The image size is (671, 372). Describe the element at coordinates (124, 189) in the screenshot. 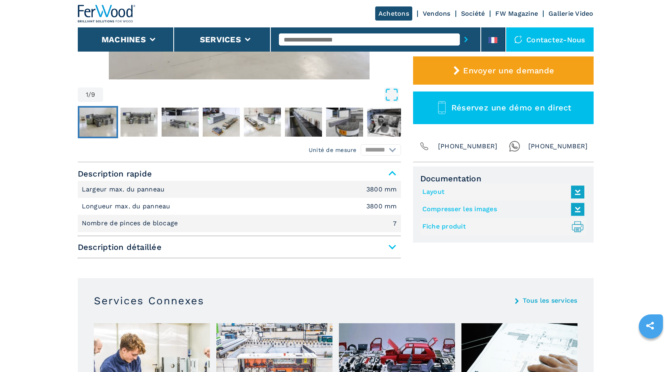

I see `p: Largeur max. du panneau` at that location.